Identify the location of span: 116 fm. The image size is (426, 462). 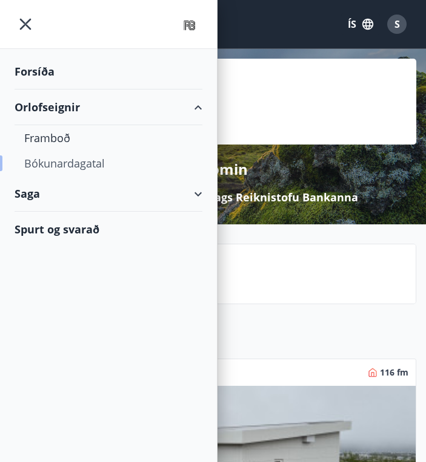
(393, 373).